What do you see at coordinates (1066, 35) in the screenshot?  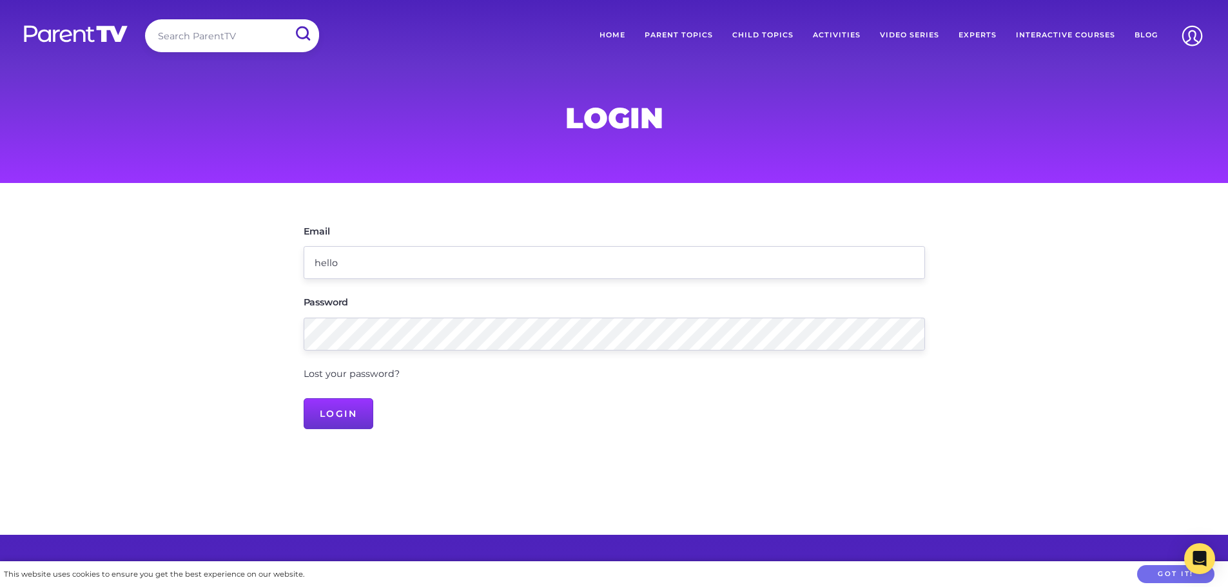 I see `a: Interactive Courses` at bounding box center [1066, 35].